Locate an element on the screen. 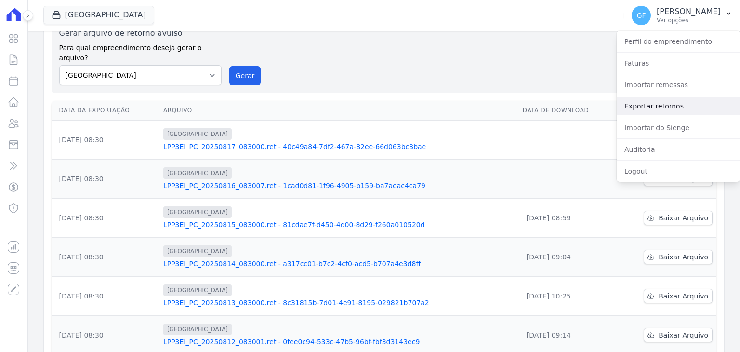  a: LPP3EI_PC_20250816_083007.ret - 1cad0d81-1f96-4905-b159-ba7aeac4ca79 is located at coordinates (339, 186).